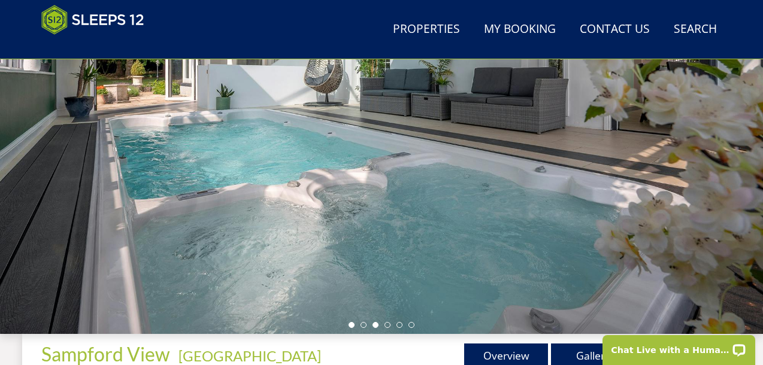 This screenshot has height=365, width=763. Describe the element at coordinates (145, 23) in the screenshot. I see `button: Open LiveChat chat widget` at that location.